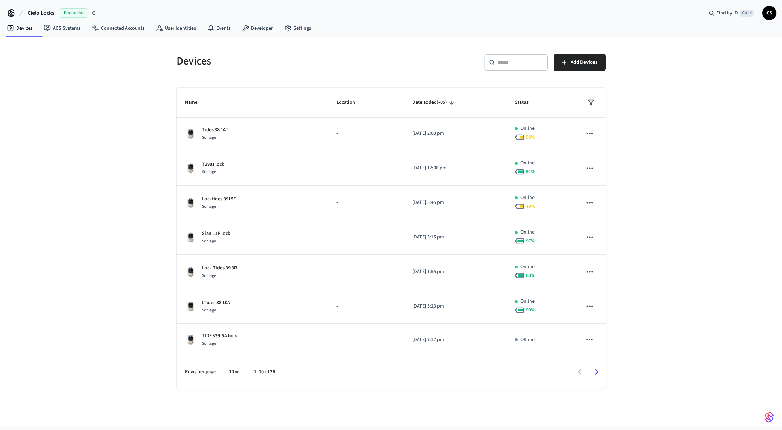  What do you see at coordinates (20, 28) in the screenshot?
I see `a: Devices` at bounding box center [20, 28].